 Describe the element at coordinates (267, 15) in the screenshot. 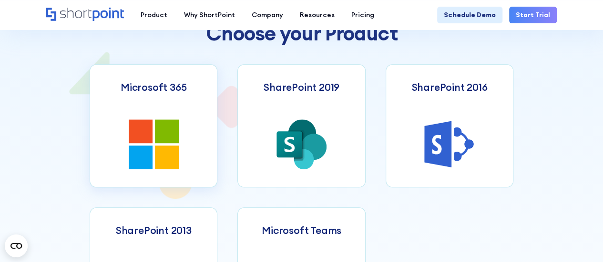

I see `div: Company` at that location.